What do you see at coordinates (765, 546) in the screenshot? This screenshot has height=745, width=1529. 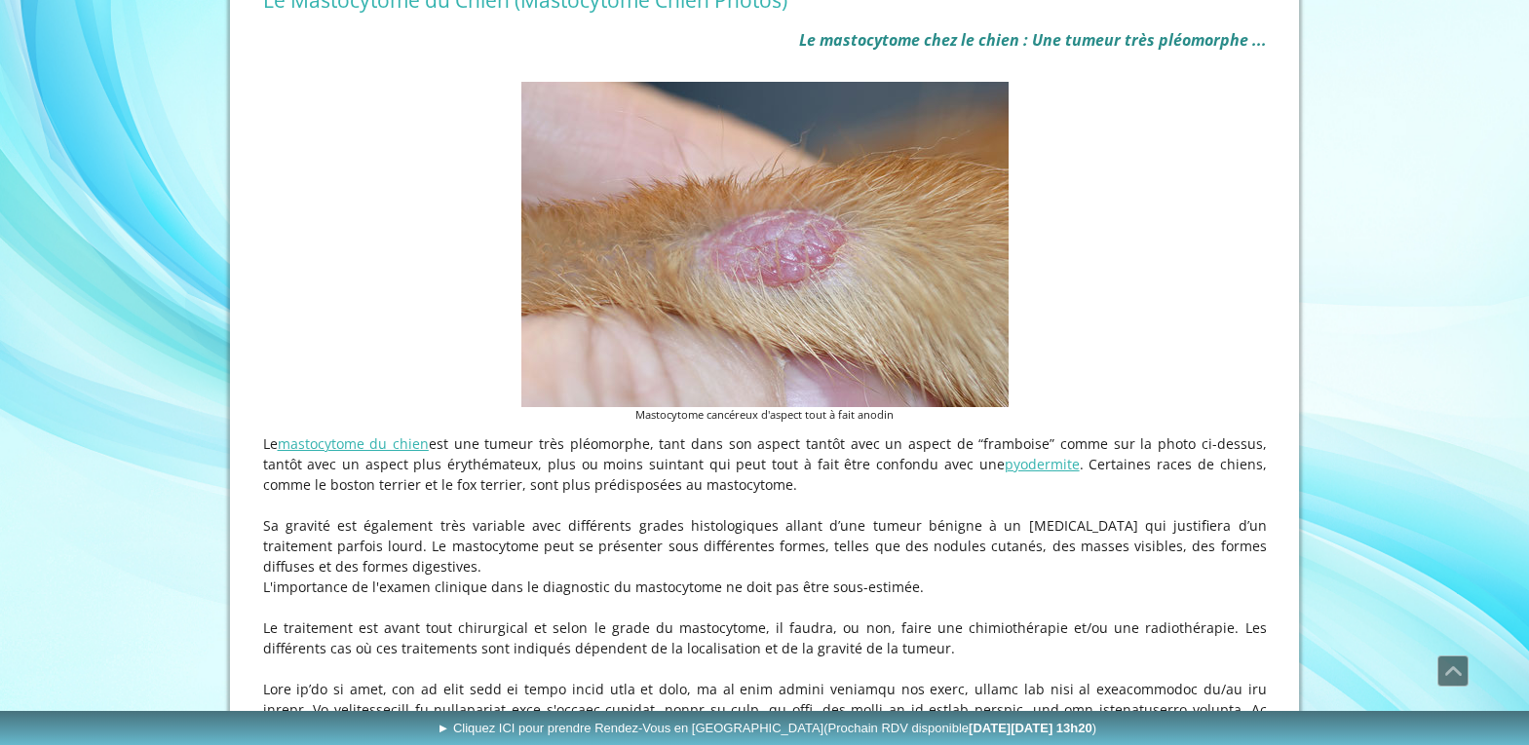 I see `p: Sa gravité est également très variable avec différents grades histologiques allant d’une tumeur b...` at bounding box center [765, 546].